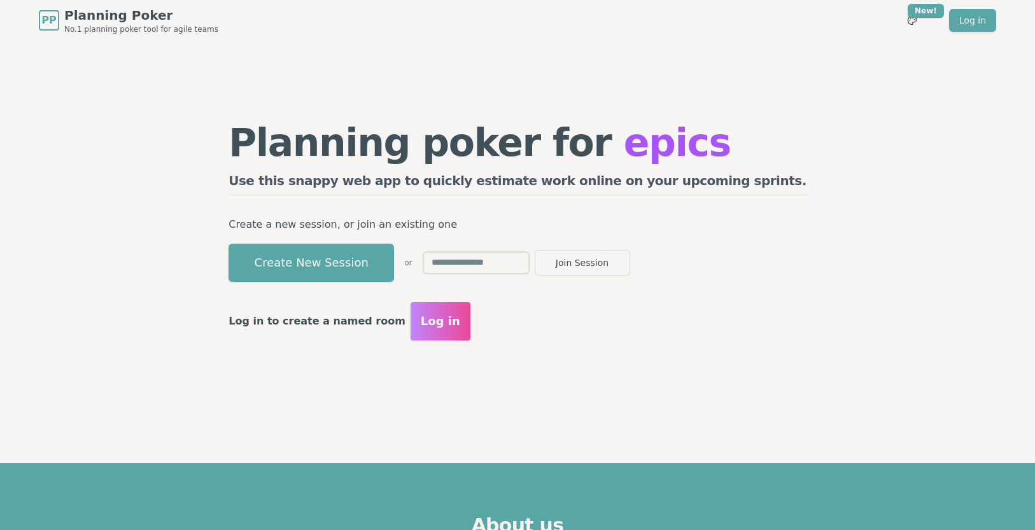  What do you see at coordinates (925, 11) in the screenshot?
I see `div: New!` at bounding box center [925, 11].